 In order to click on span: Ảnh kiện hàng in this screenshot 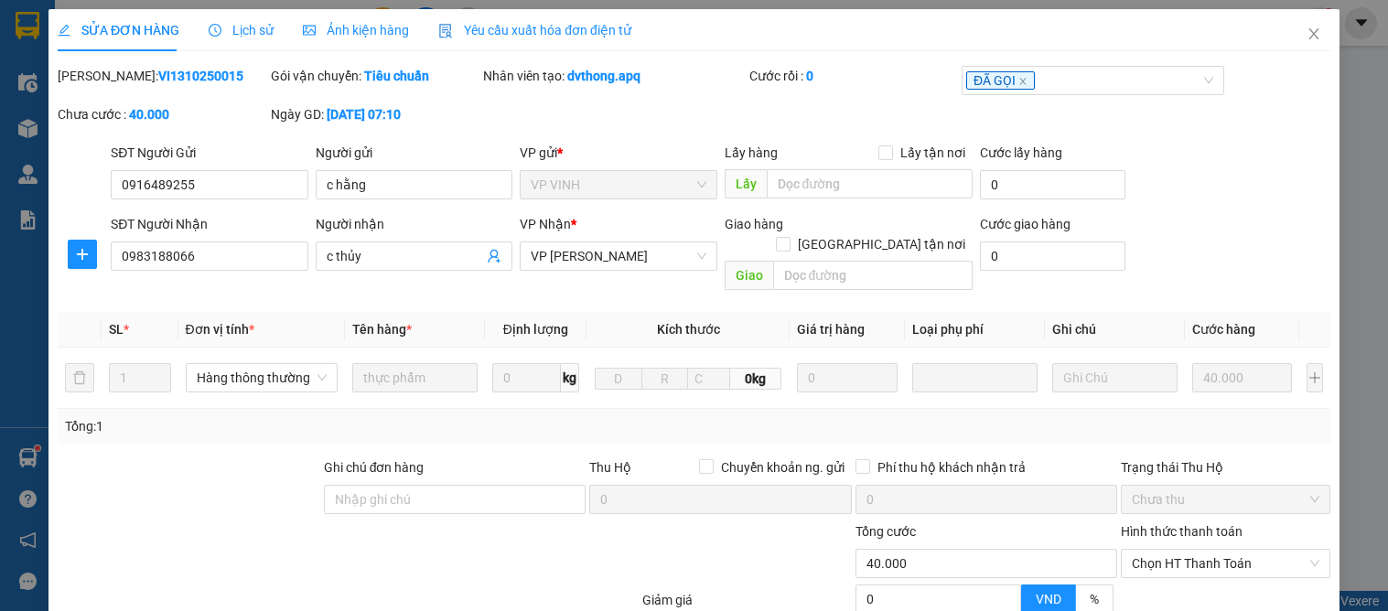, I will do `click(356, 30)`.